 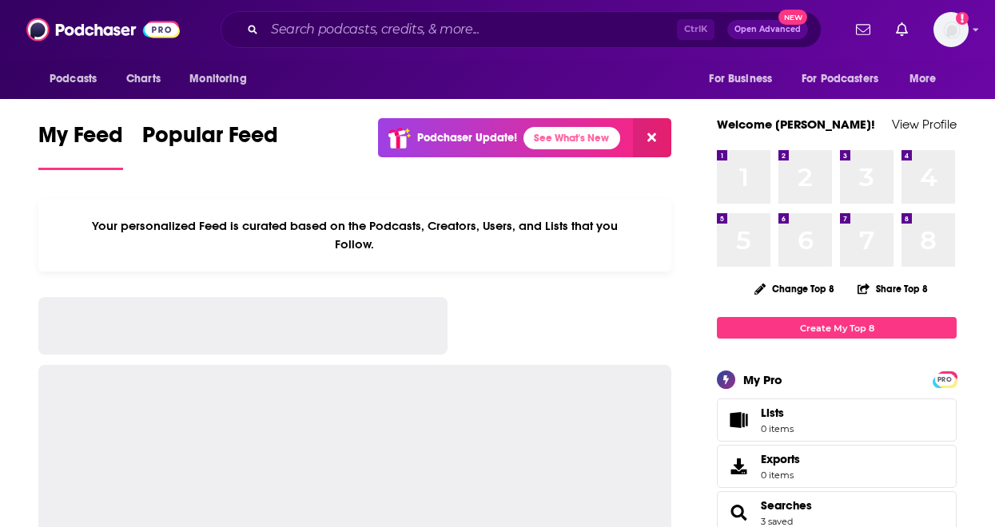 I want to click on span: New, so click(x=793, y=17).